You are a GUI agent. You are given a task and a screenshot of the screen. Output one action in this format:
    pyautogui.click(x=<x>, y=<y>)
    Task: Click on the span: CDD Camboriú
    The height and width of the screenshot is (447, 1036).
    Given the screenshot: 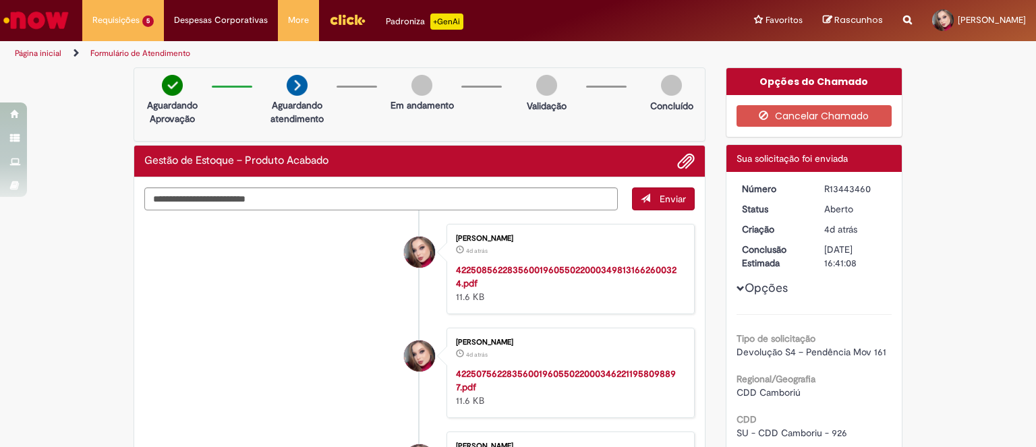 What is the action you would take?
    pyautogui.click(x=768, y=392)
    